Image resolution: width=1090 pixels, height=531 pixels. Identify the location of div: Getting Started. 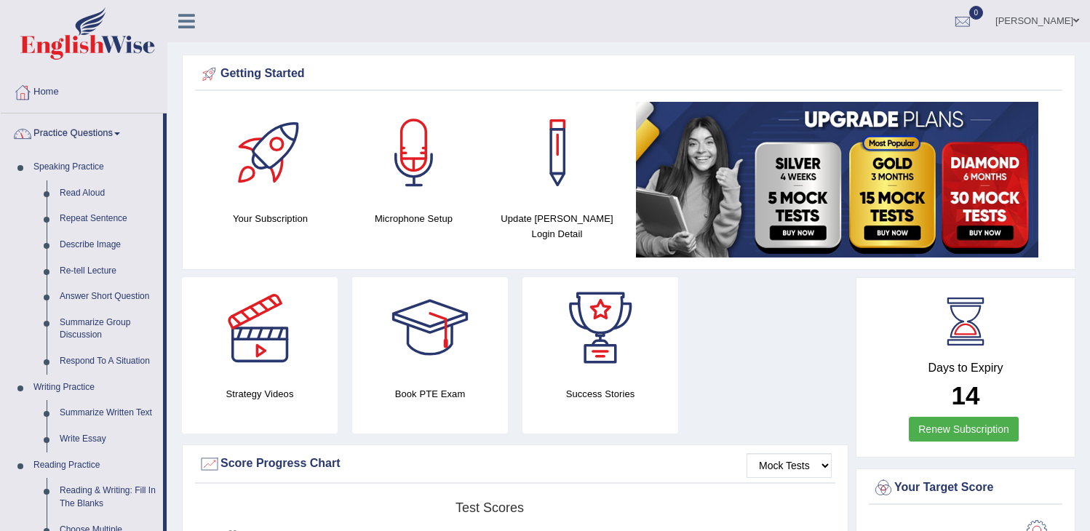
(628, 74).